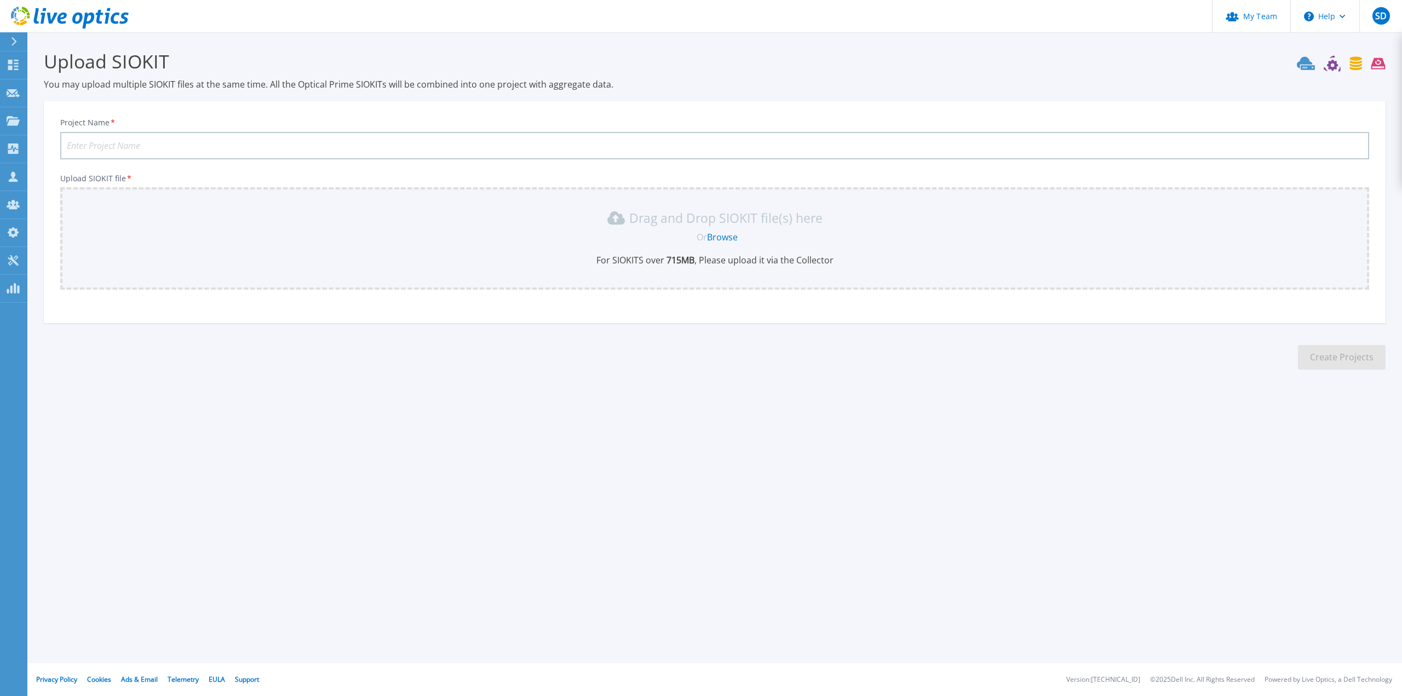 This screenshot has height=696, width=1402. Describe the element at coordinates (714, 238) in the screenshot. I see `div: Drag and Drop SIOKIT file(s) here OrBrowseFor SIOKITS over 715MB, Please upload it via the Collector` at that location.